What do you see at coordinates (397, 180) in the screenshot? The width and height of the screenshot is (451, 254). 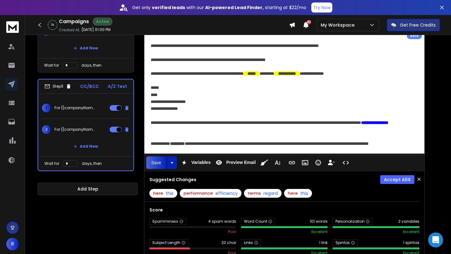 I see `button: Accept All4` at bounding box center [397, 180].